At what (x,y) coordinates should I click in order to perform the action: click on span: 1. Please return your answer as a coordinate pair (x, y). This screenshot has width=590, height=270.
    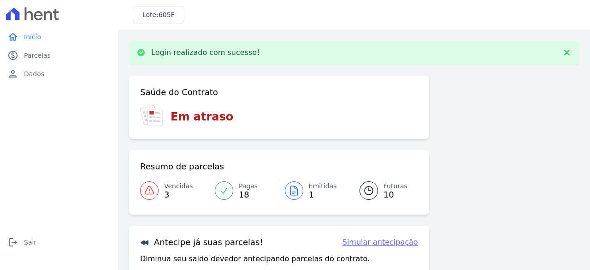
    Looking at the image, I should click on (323, 195).